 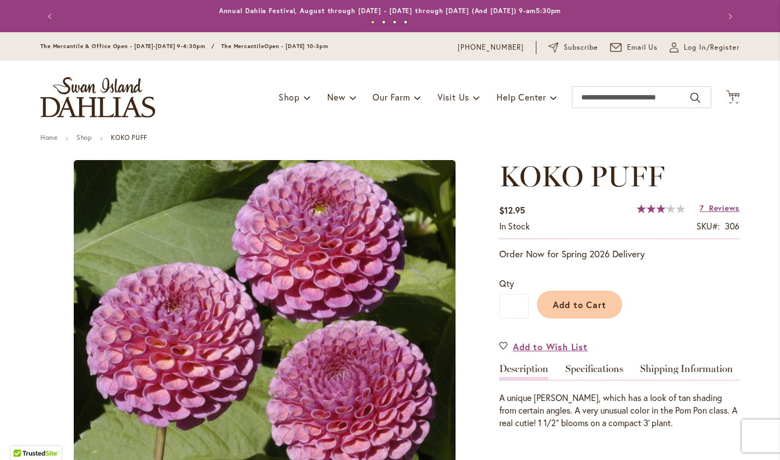 I want to click on a: 7 Reviews, so click(x=719, y=207).